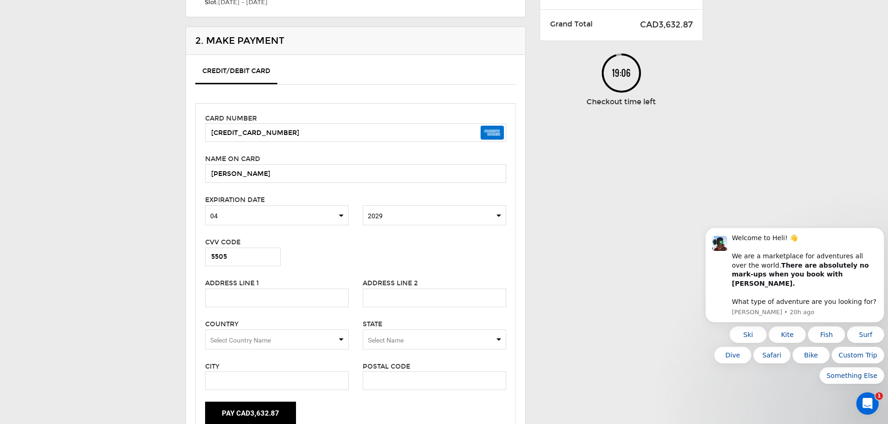  What do you see at coordinates (575, 24) in the screenshot?
I see `div: Grand Total` at bounding box center [575, 24].